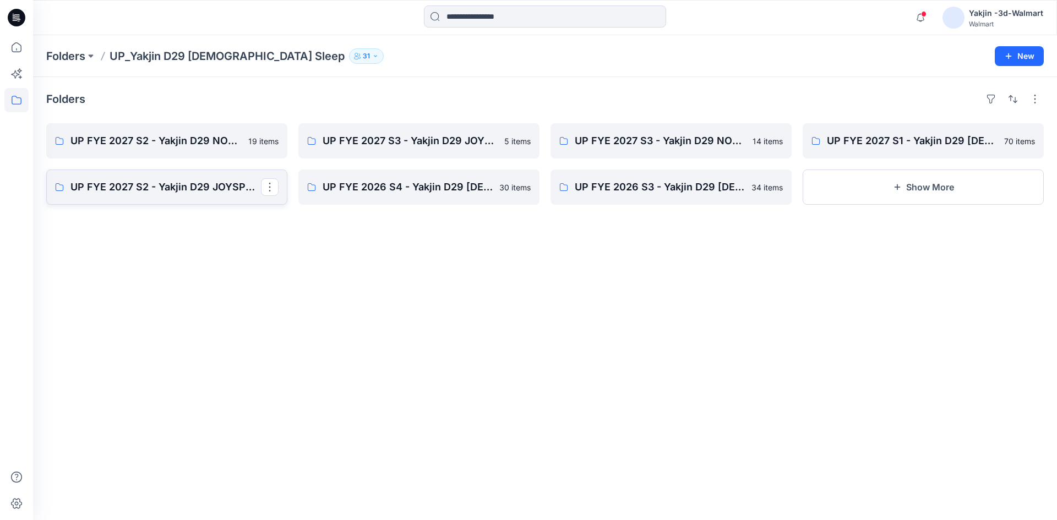 This screenshot has width=1057, height=520. I want to click on p: 5 items, so click(518, 141).